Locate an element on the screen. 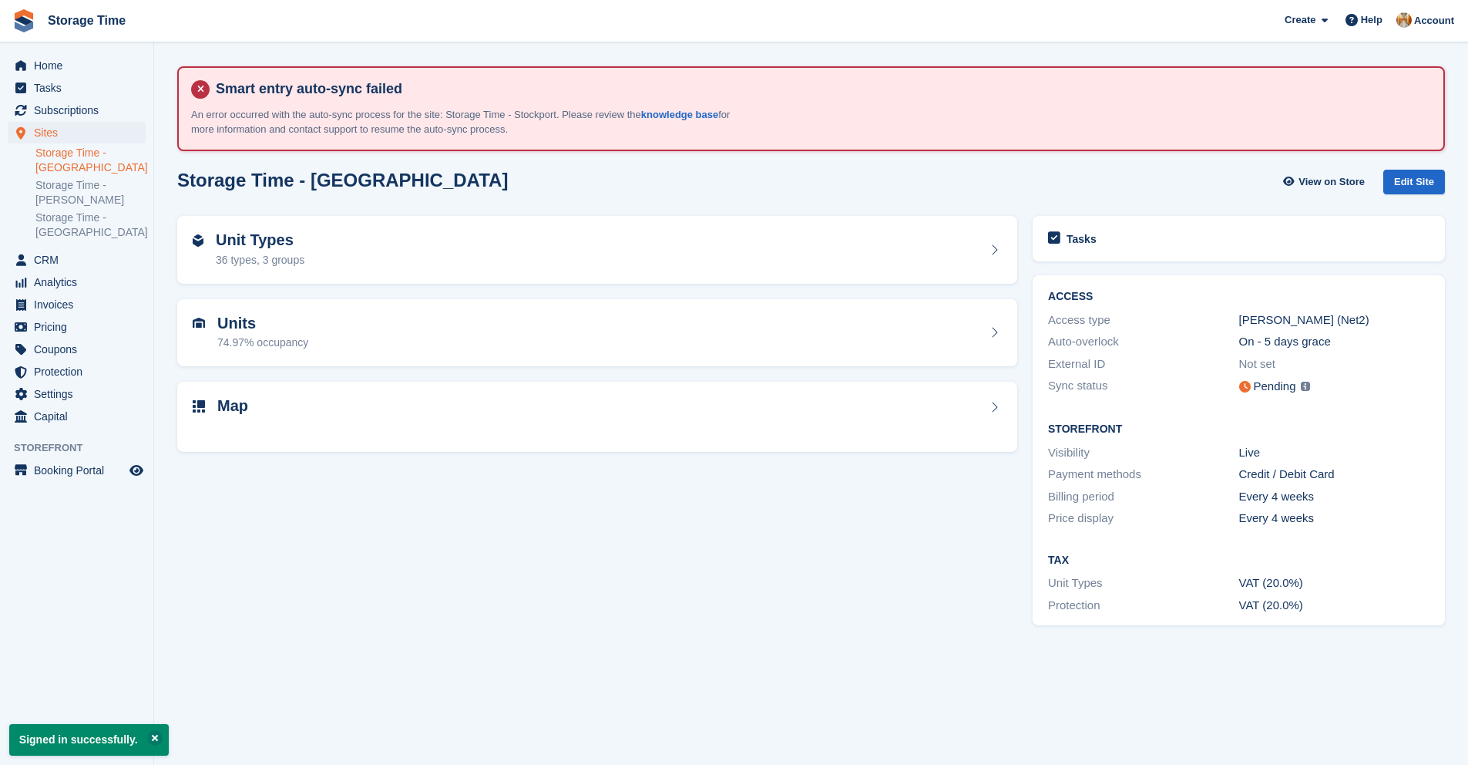 This screenshot has width=1468, height=765. div: External ID is located at coordinates (1143, 364).